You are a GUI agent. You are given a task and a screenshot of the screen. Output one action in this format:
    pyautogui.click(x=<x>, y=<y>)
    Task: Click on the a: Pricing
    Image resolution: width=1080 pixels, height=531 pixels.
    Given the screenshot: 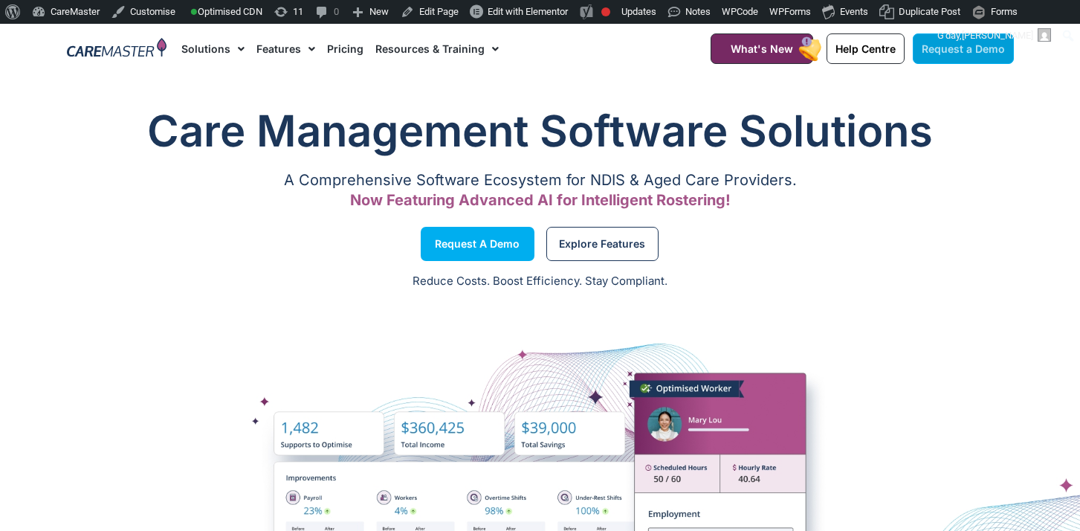 What is the action you would take?
    pyautogui.click(x=345, y=48)
    